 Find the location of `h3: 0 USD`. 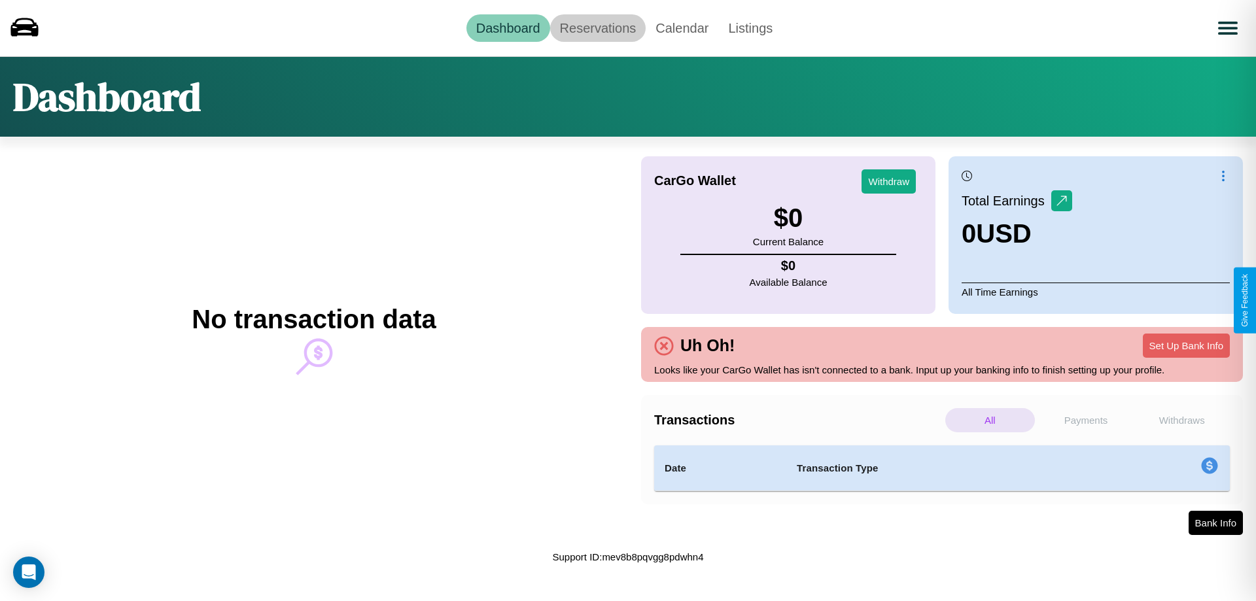

h3: 0 USD is located at coordinates (1016, 233).